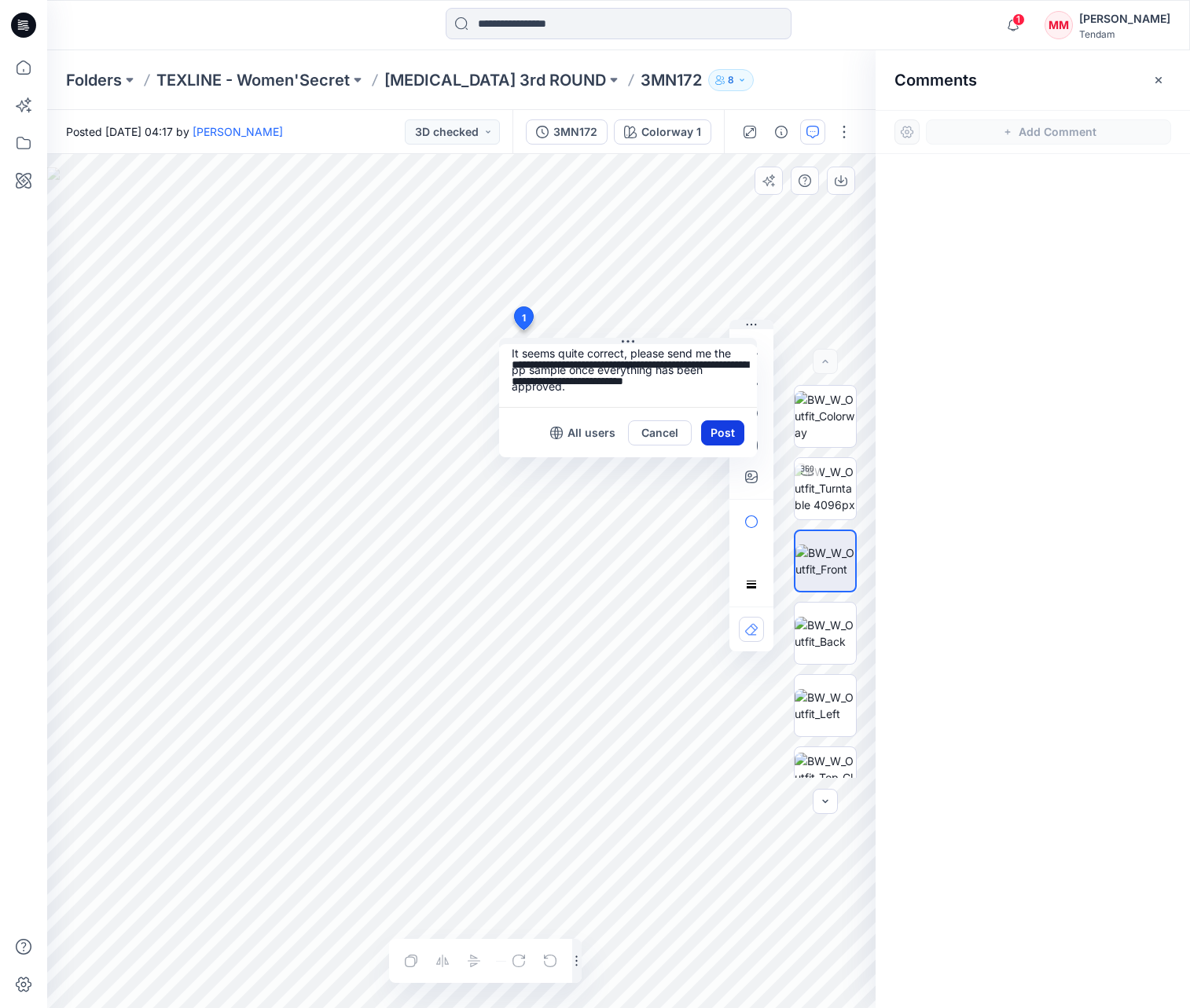  Describe the element at coordinates (94, 80) in the screenshot. I see `a: Folders` at that location.